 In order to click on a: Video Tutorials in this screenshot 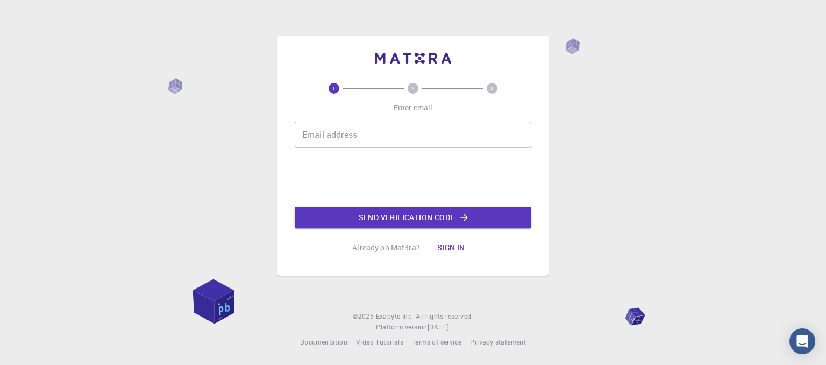, I will do `click(380, 342)`.